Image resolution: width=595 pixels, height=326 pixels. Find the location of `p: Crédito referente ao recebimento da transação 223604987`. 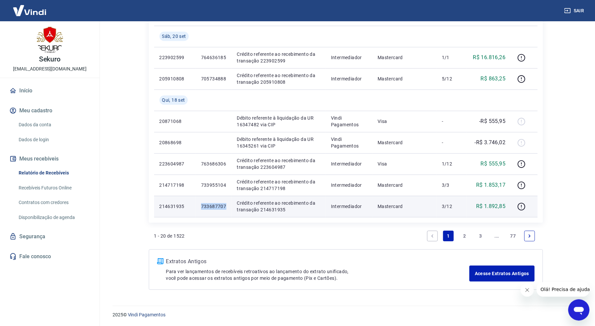

p: Crédito referente ao recebimento da transação 223604987 is located at coordinates (279, 164).